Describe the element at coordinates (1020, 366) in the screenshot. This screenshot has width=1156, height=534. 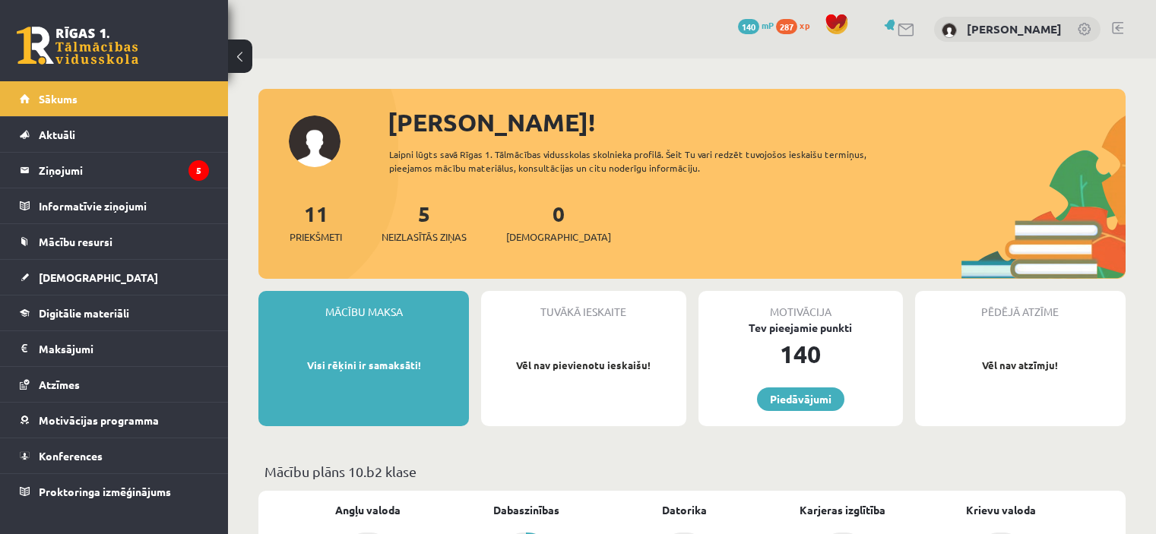
I see `p: Vēl nav atzīmju!` at that location.